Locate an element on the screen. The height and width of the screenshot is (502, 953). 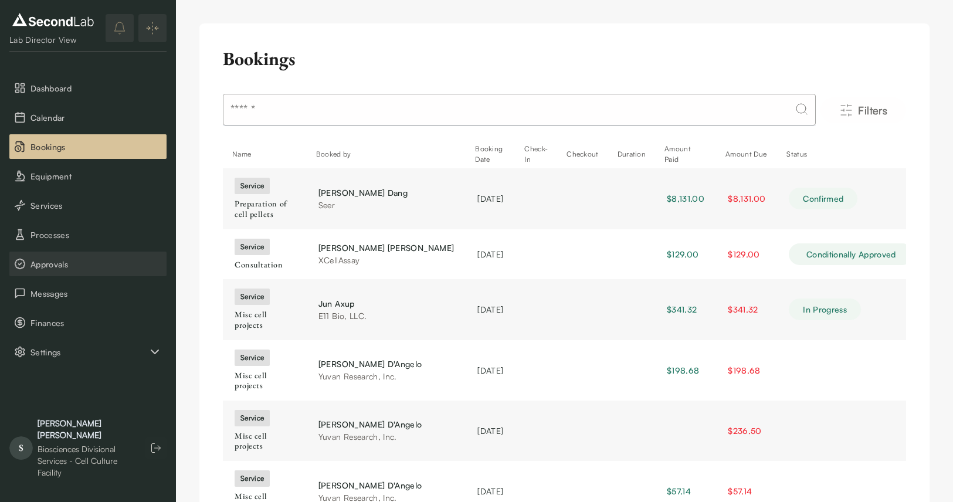
li: Approvals is located at coordinates (88, 264).